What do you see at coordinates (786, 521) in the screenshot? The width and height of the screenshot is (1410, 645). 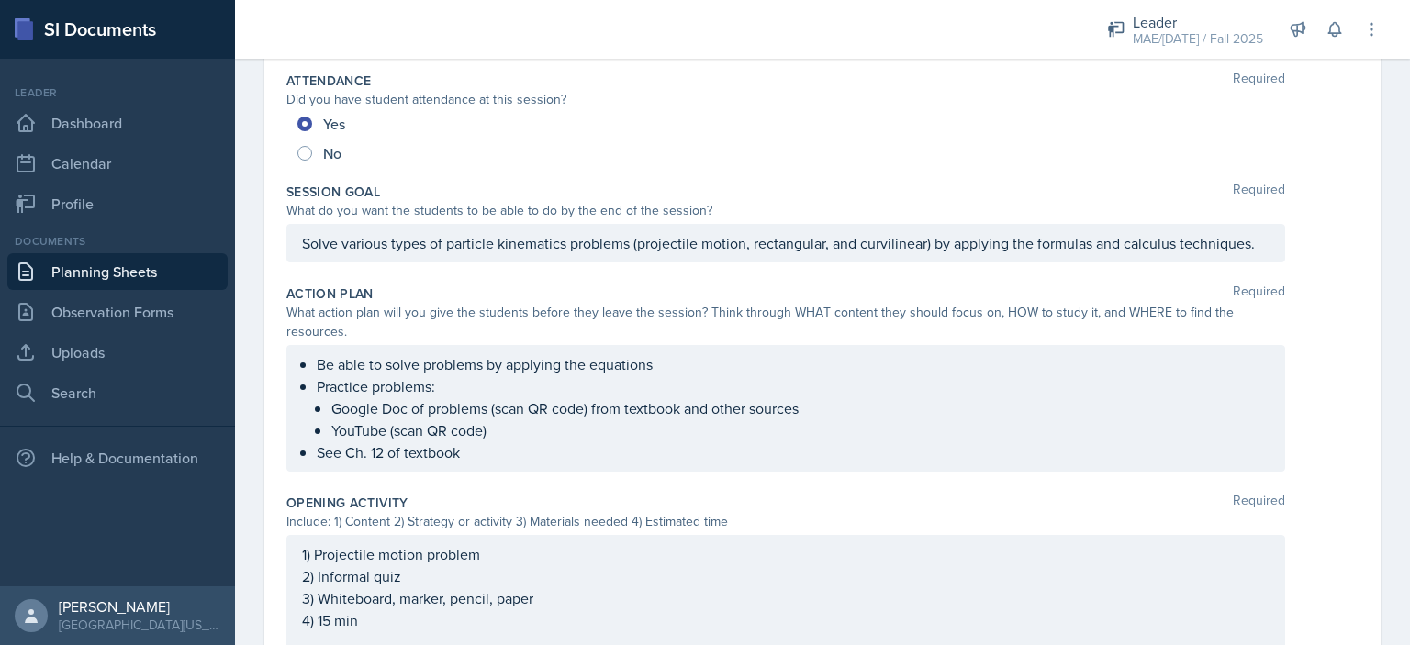 I see `div: Include: 1) Content 2) Strategy or activity 3) Materials needed 4) Estimated time` at bounding box center [786, 521].